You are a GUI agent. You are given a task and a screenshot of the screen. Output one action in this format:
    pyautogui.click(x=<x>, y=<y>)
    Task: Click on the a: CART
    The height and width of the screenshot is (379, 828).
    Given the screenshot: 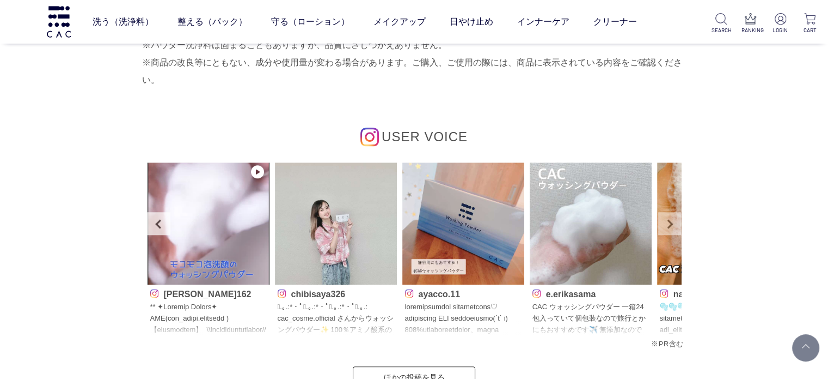 What is the action you would take?
    pyautogui.click(x=810, y=23)
    